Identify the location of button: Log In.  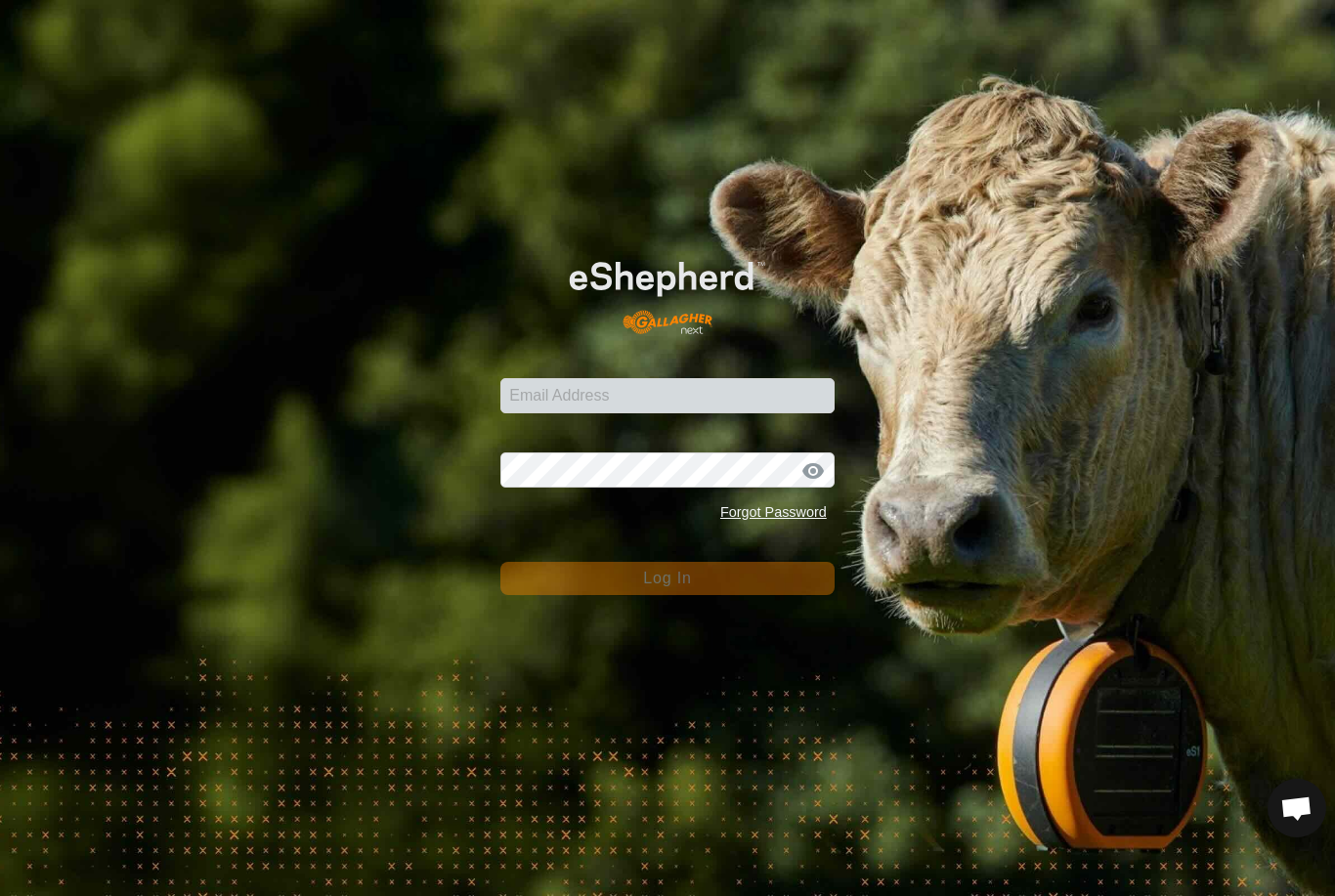
(668, 579).